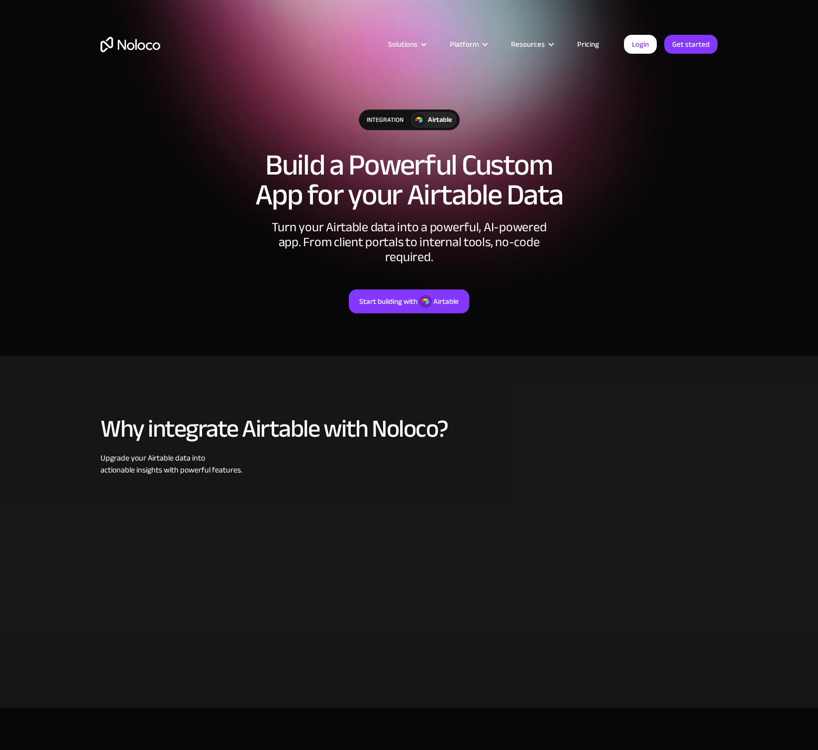 The height and width of the screenshot is (750, 818). Describe the element at coordinates (385, 120) in the screenshot. I see `div: integration` at that location.